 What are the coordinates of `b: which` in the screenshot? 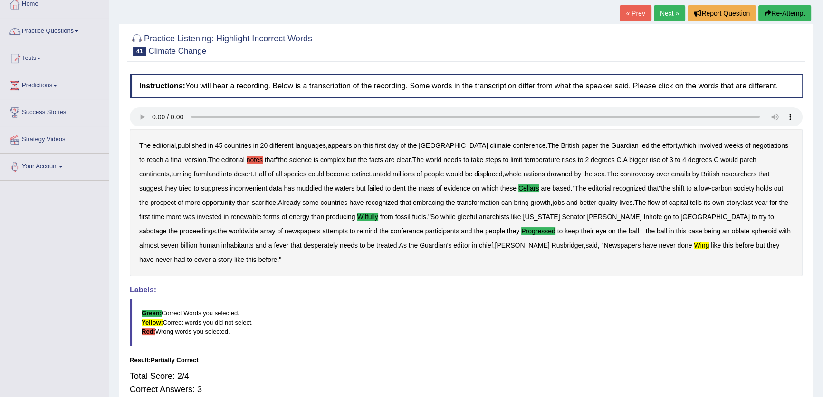 It's located at (490, 188).